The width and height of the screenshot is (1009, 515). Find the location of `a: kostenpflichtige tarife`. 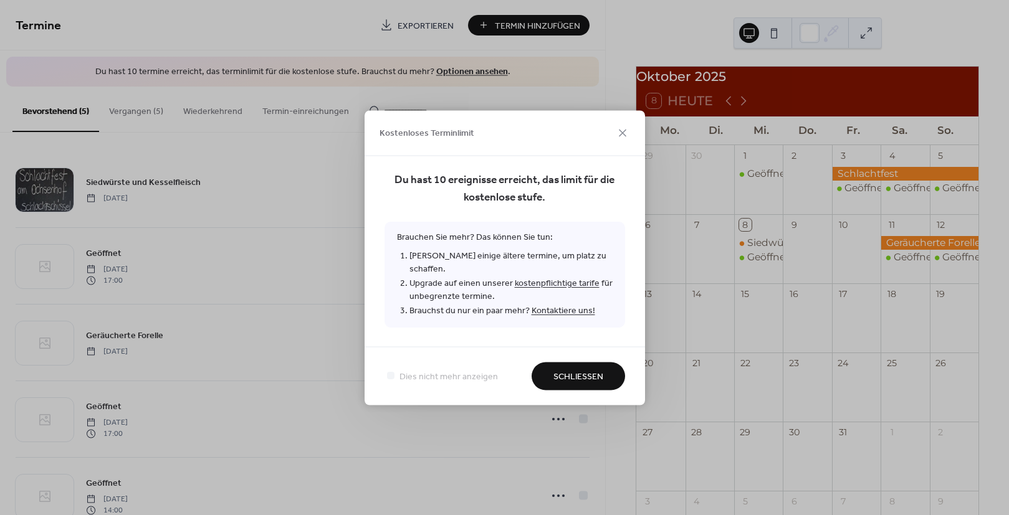

a: kostenpflichtige tarife is located at coordinates (557, 284).